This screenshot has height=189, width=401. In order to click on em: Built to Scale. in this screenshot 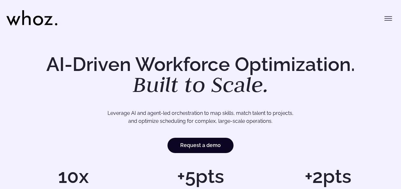, I will do `click(200, 84)`.